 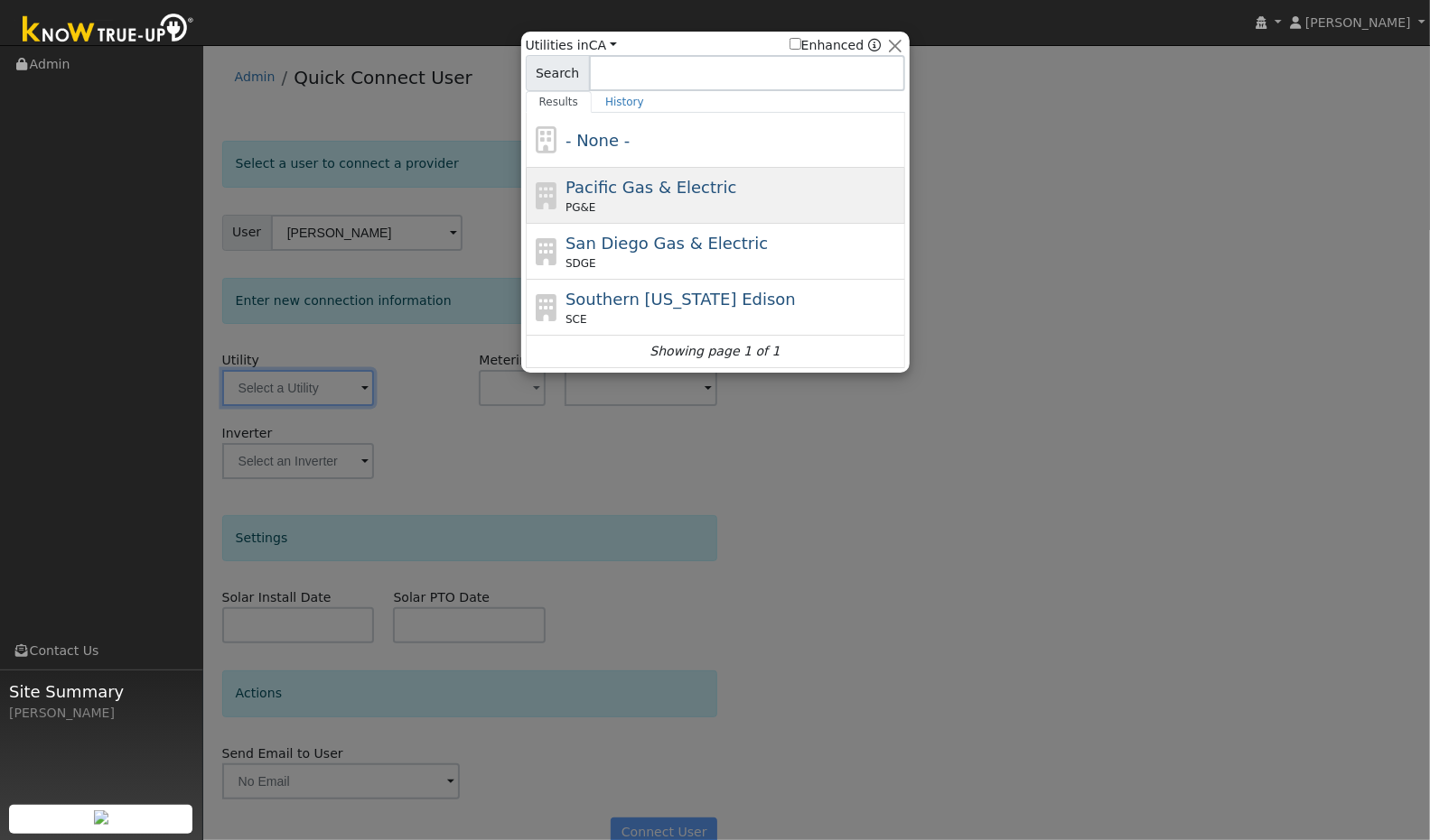 What do you see at coordinates (101, 691) in the screenshot?
I see `span: Site Summary` at bounding box center [101, 691].